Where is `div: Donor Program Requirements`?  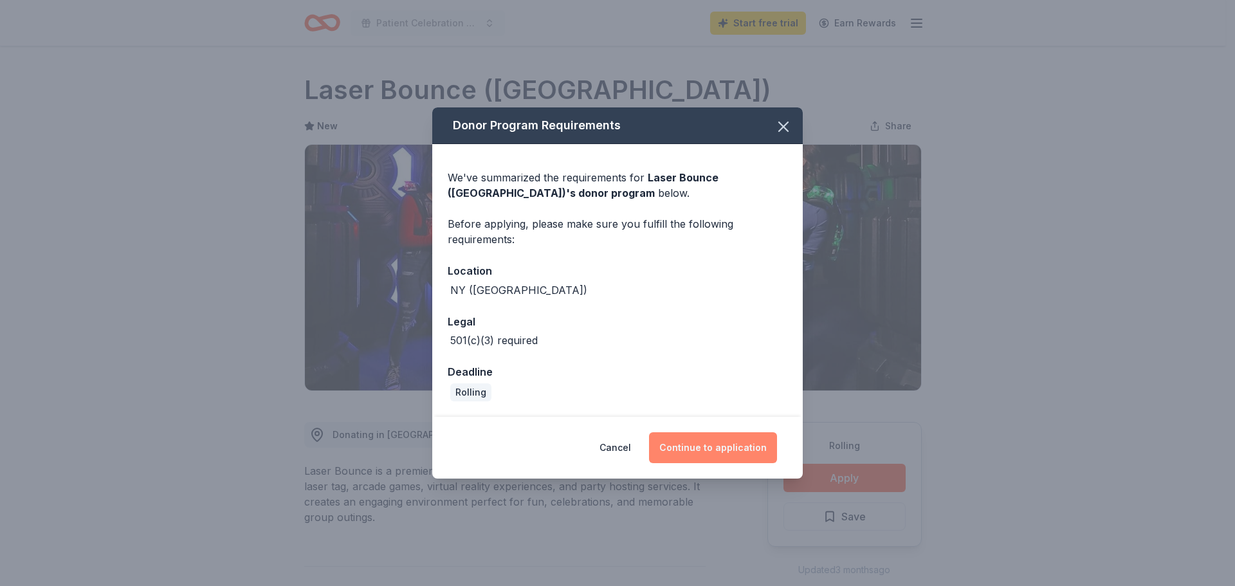
div: Donor Program Requirements is located at coordinates (617, 125).